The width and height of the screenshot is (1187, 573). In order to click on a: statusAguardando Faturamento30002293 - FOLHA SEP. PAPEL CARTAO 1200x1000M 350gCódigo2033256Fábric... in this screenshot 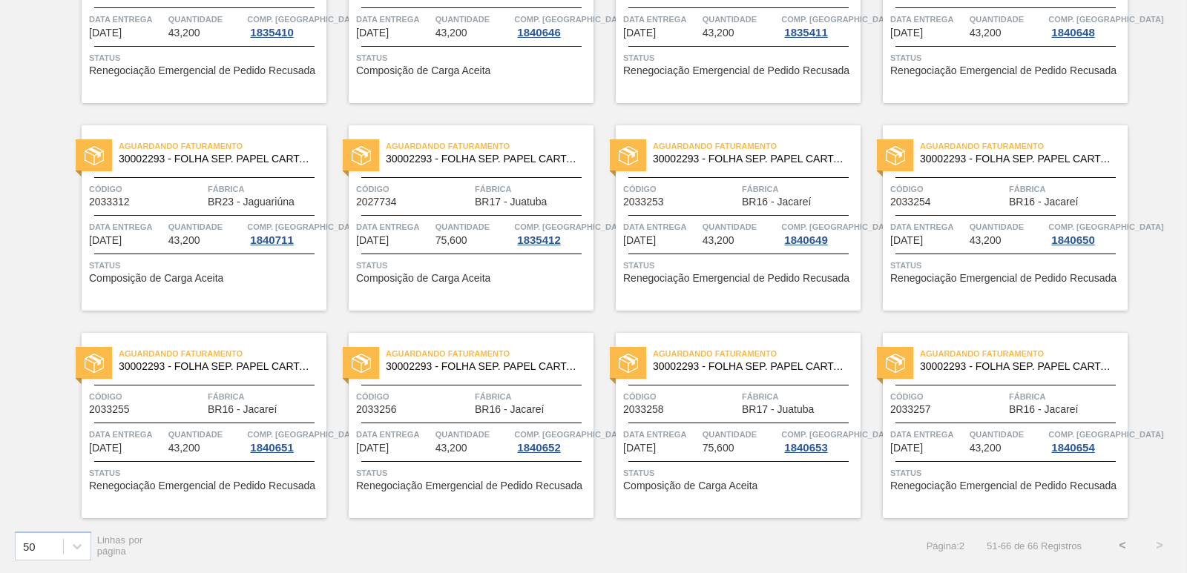, I will do `click(460, 426)`.